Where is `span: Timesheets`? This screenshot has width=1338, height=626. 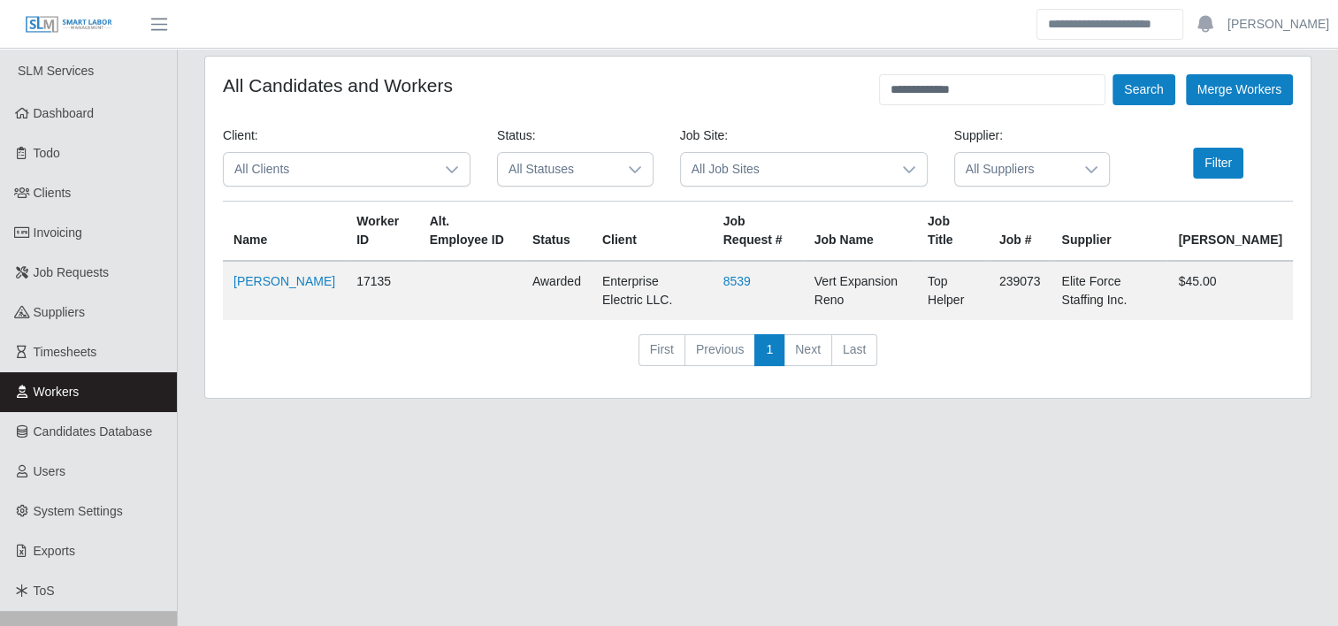 span: Timesheets is located at coordinates (65, 352).